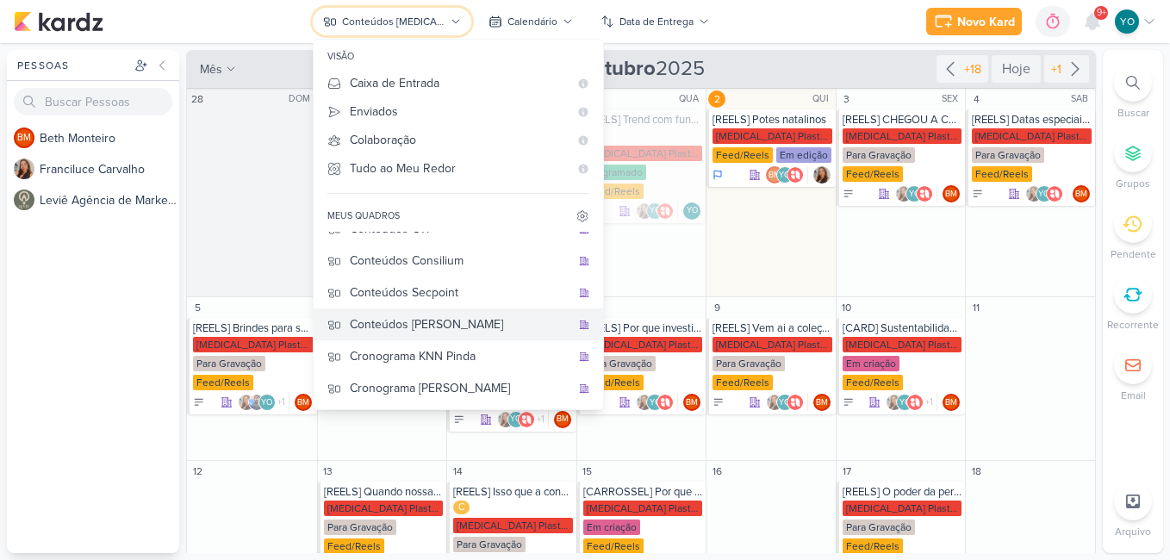  What do you see at coordinates (717, 99) in the screenshot?
I see `div: 2` at bounding box center [717, 99].